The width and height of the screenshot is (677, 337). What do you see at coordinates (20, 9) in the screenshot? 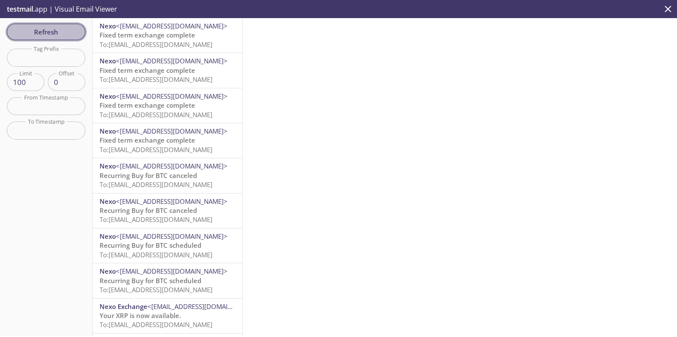
I see `span: testmail` at bounding box center [20, 9].